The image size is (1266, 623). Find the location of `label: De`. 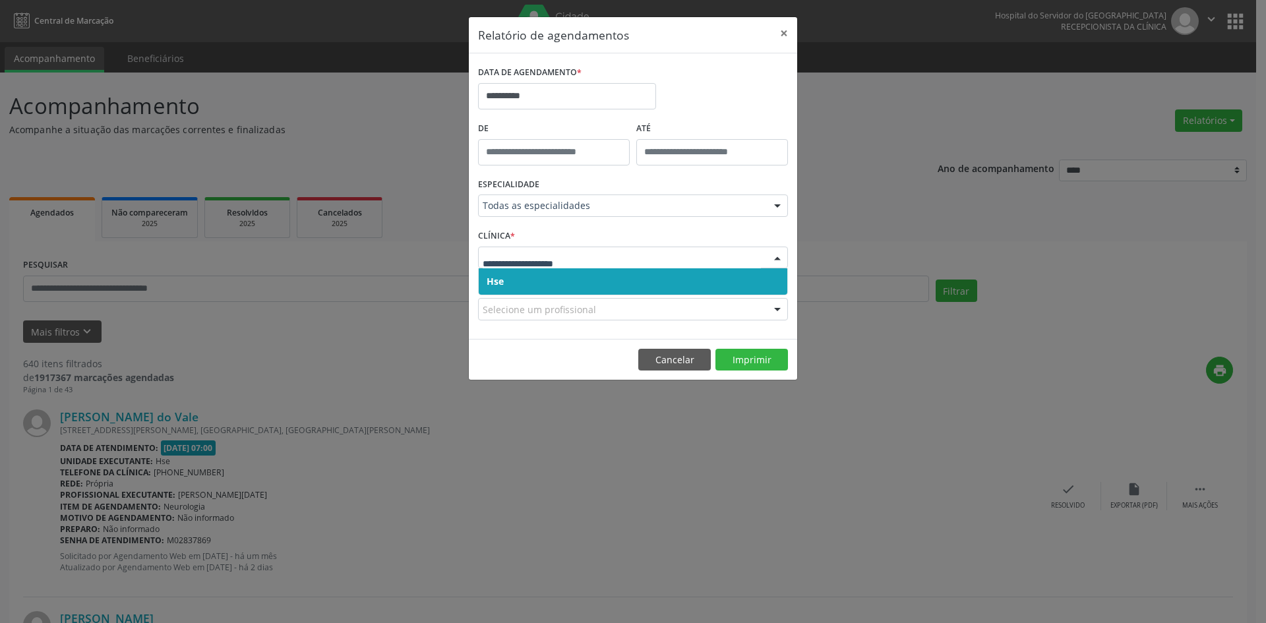

label: De is located at coordinates (554, 129).